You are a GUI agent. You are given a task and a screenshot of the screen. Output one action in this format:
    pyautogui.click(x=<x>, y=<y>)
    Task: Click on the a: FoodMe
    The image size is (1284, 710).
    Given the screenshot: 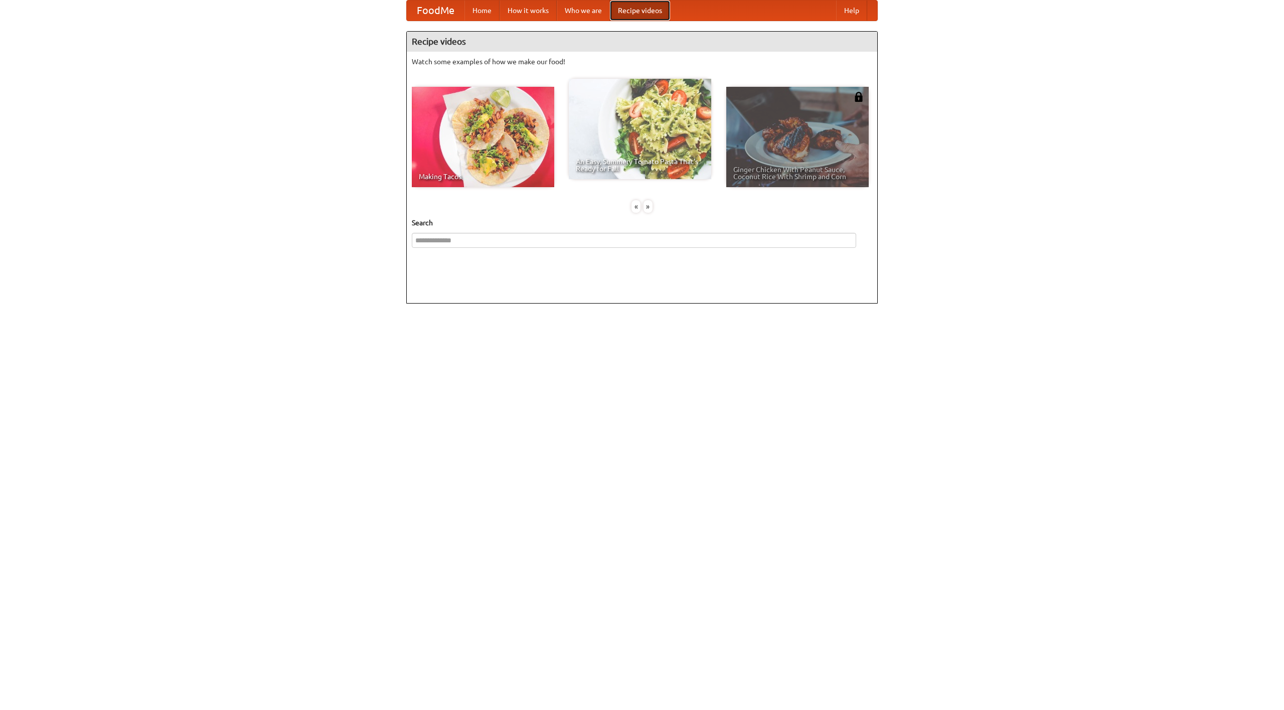 What is the action you would take?
    pyautogui.click(x=435, y=11)
    